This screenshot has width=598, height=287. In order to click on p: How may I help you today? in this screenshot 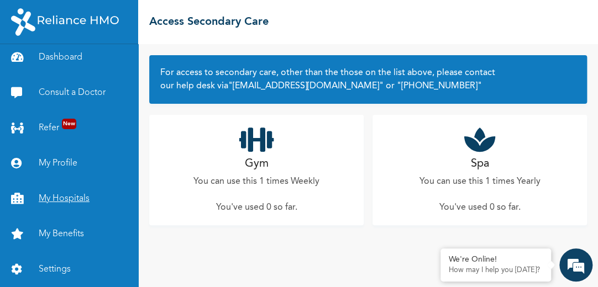, I will do `click(496, 271)`.